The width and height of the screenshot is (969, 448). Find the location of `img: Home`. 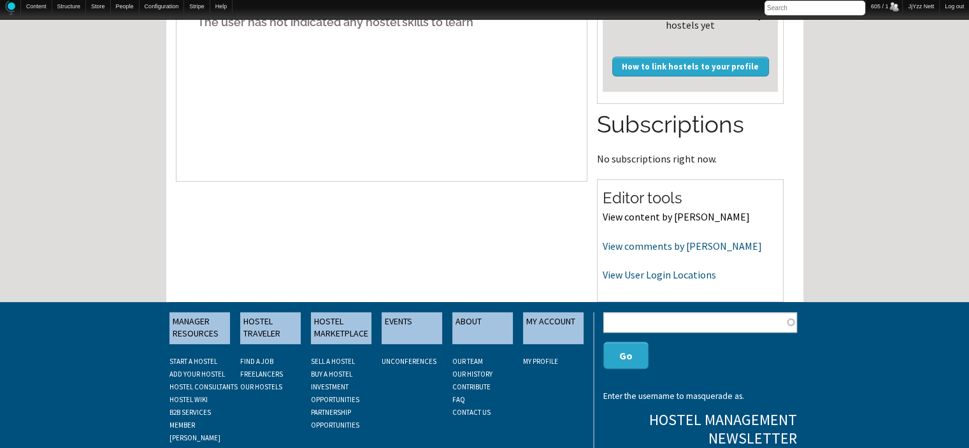

img: Home is located at coordinates (10, 8).